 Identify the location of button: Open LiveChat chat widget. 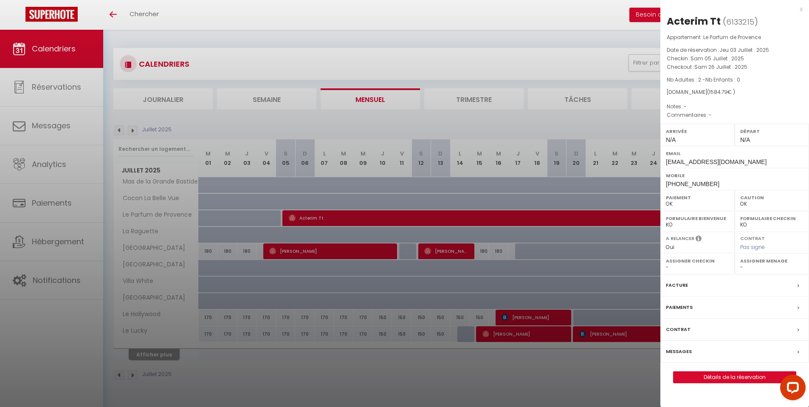
(20, 16).